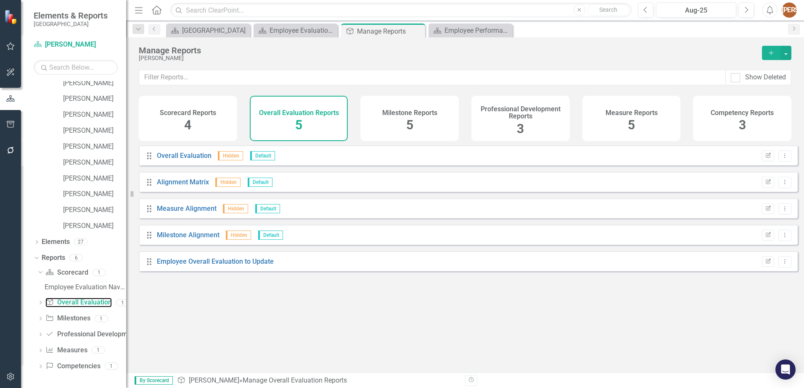  I want to click on div: 27, so click(81, 242).